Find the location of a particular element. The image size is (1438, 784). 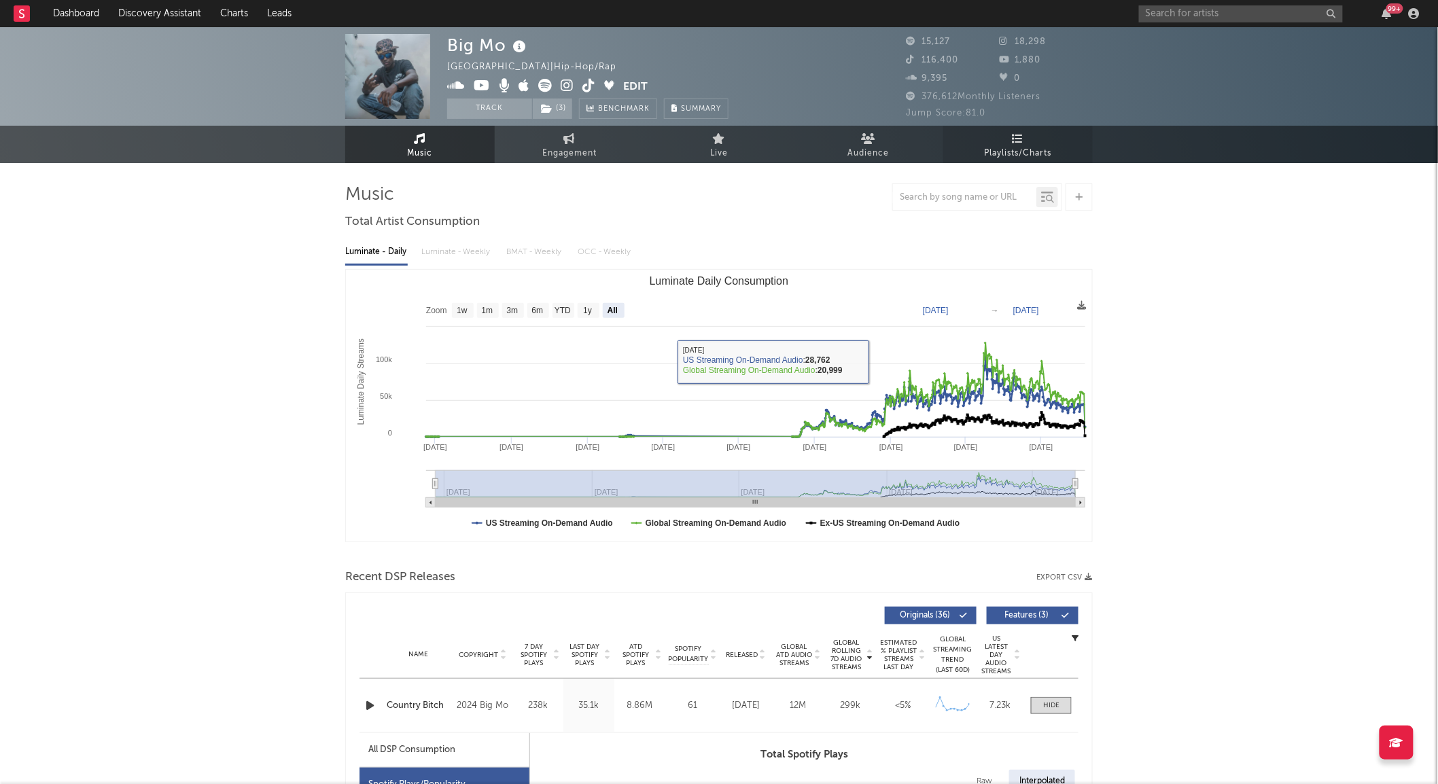

div: 8.86M is located at coordinates (639, 706).